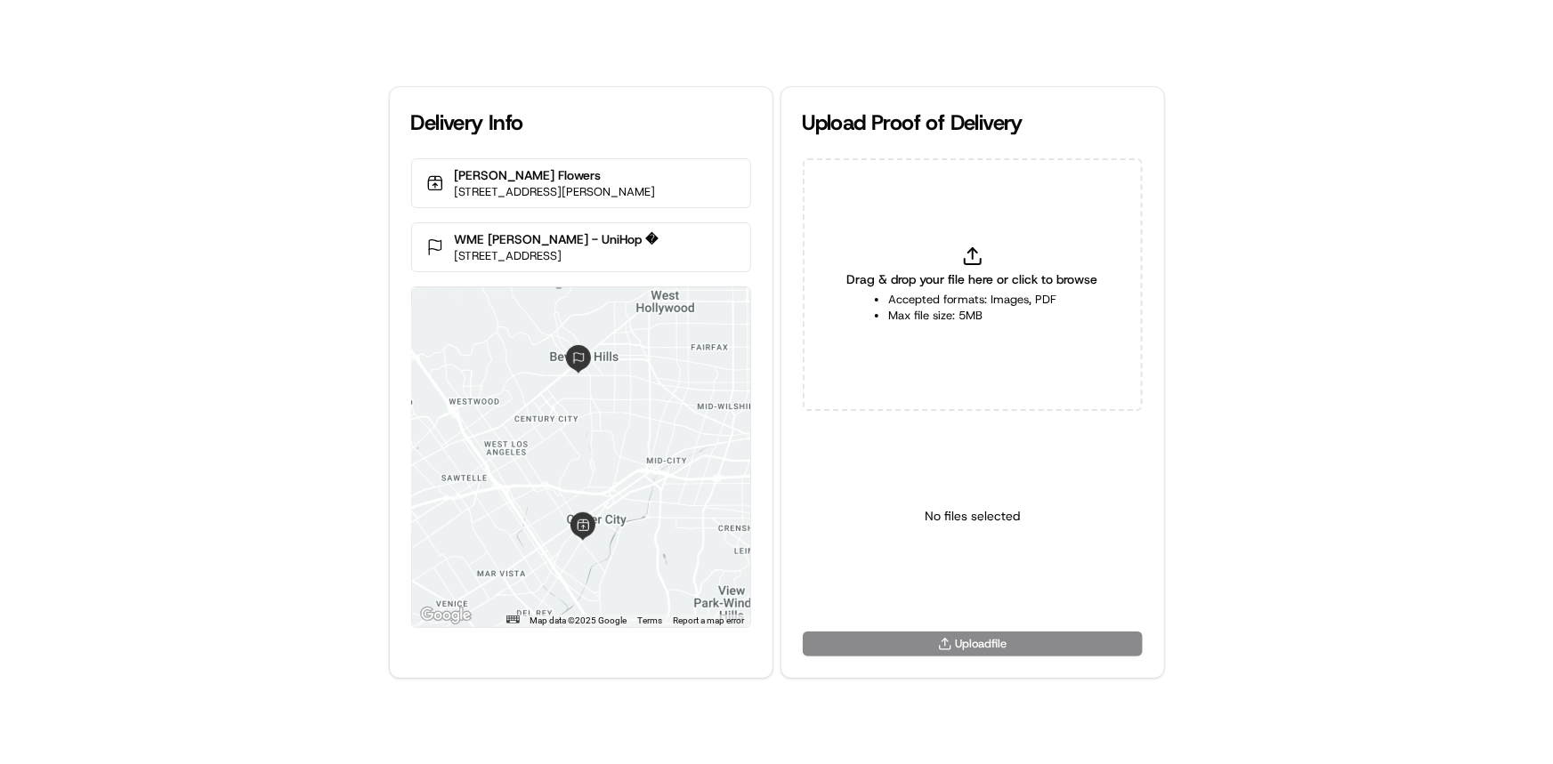  Describe the element at coordinates (973, 279) in the screenshot. I see `span: Drag & drop your file here or click to browse` at that location.